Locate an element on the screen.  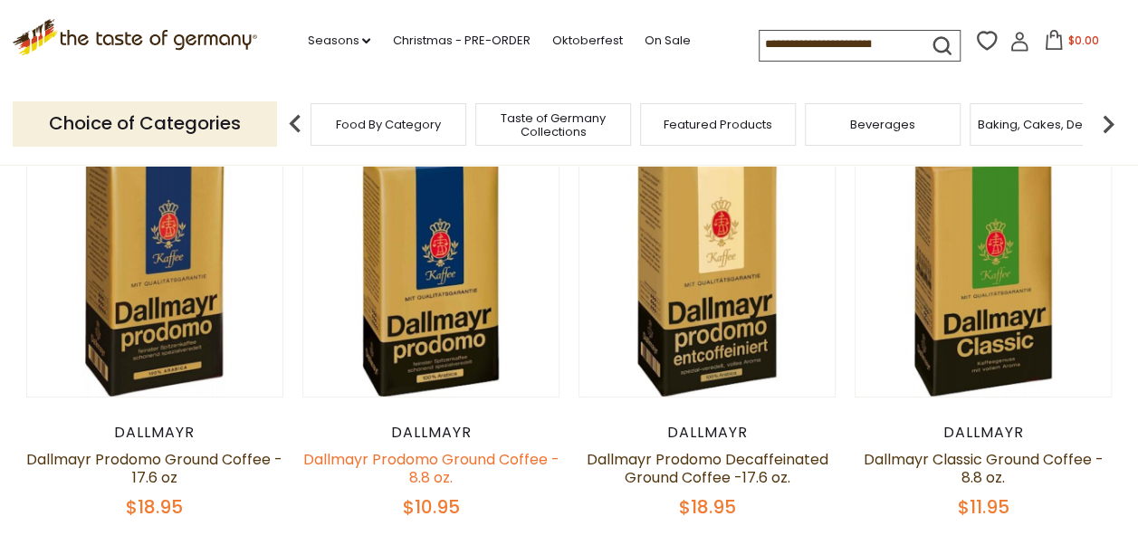
a: Dallmayr Prodomo Decaffeinated Ground Coffee -17.6 oz. is located at coordinates (707, 468).